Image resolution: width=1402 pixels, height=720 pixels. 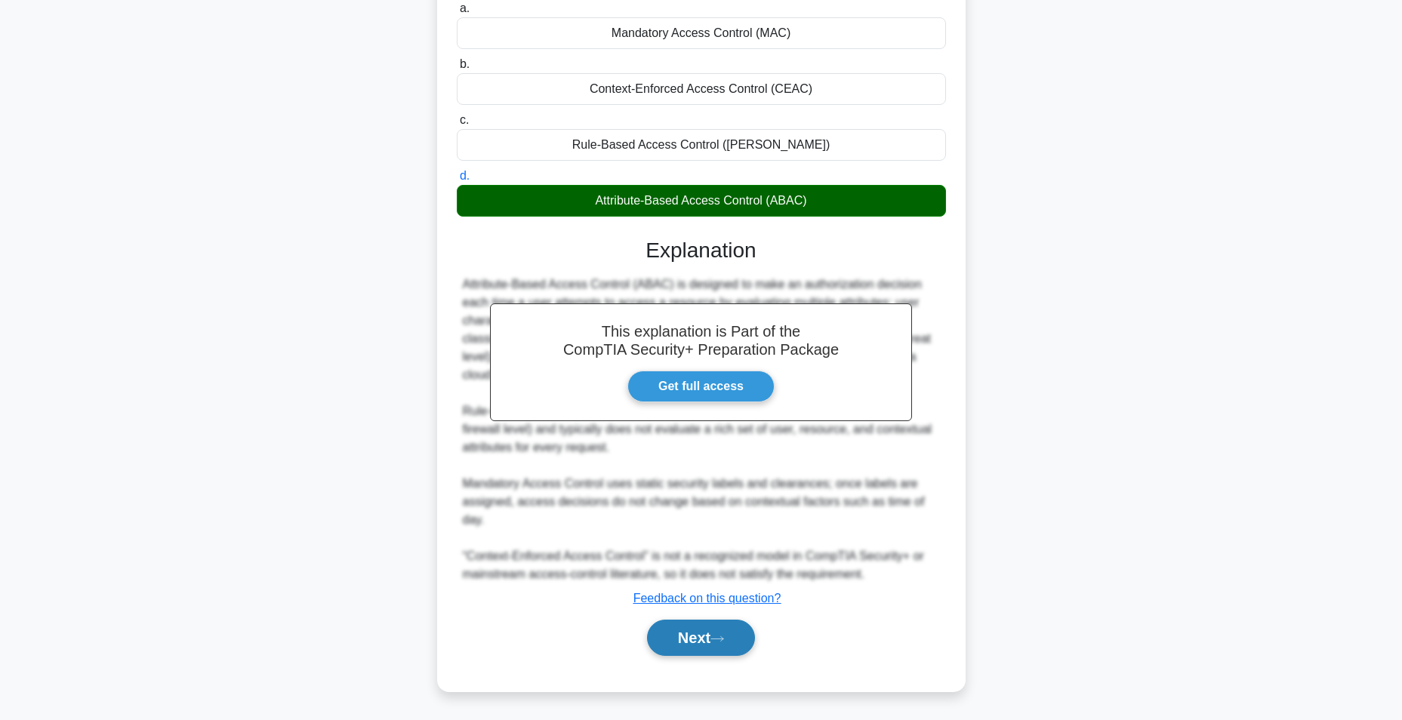 What do you see at coordinates (701, 638) in the screenshot?
I see `button: Next` at bounding box center [701, 638].